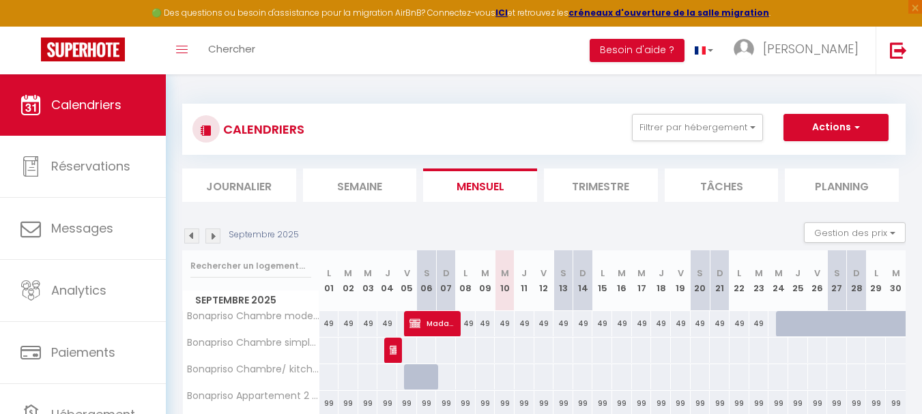 The height and width of the screenshot is (414, 922). I want to click on li: Mensuel, so click(480, 185).